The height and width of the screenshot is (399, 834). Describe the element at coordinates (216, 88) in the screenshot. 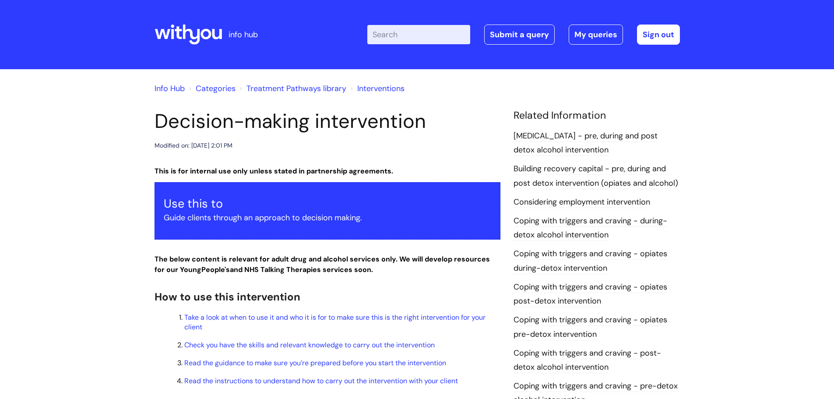

I see `a: Categories` at that location.